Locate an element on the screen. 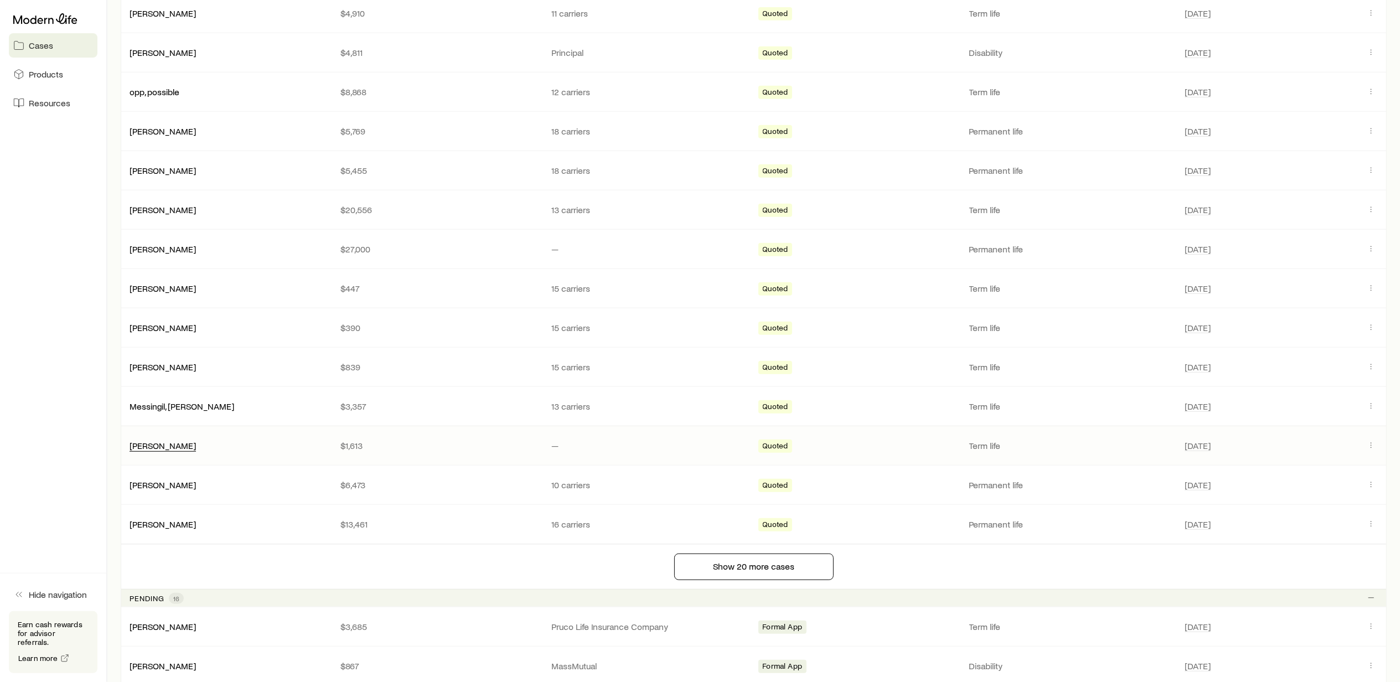 The image size is (1400, 682). p: $5,455 is located at coordinates (437, 171).